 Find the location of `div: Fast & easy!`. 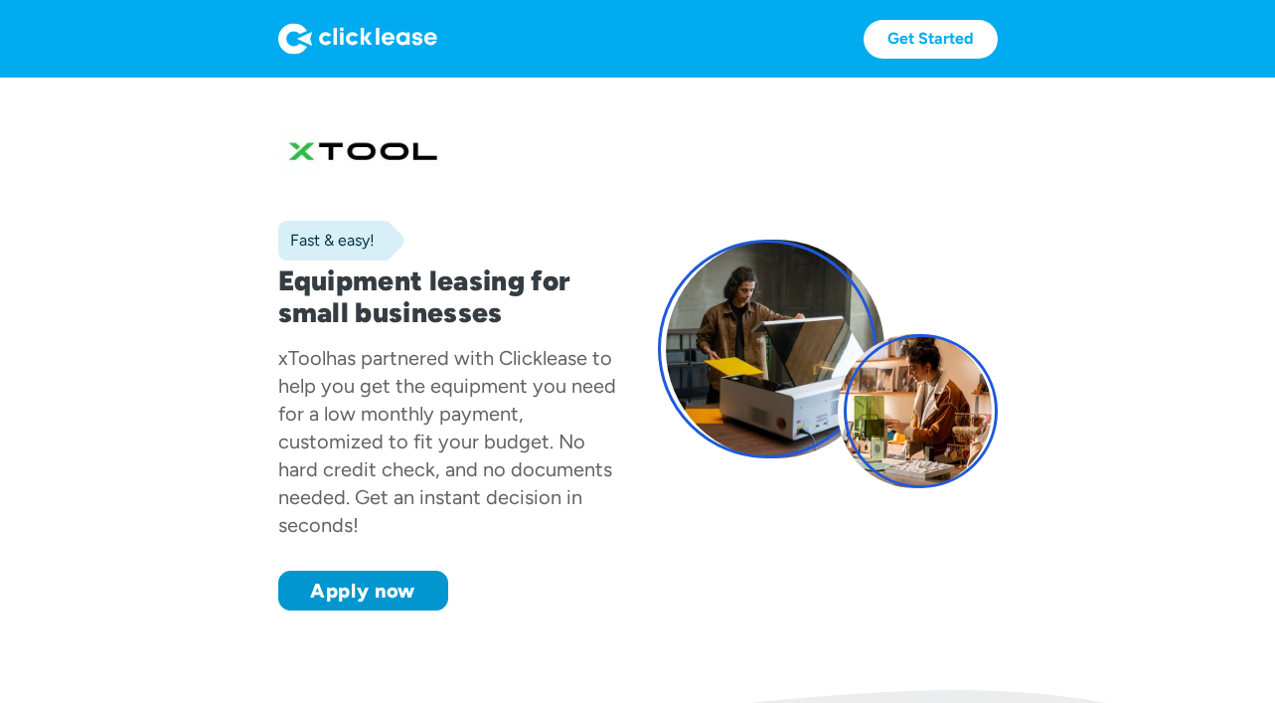

div: Fast & easy! is located at coordinates (326, 241).